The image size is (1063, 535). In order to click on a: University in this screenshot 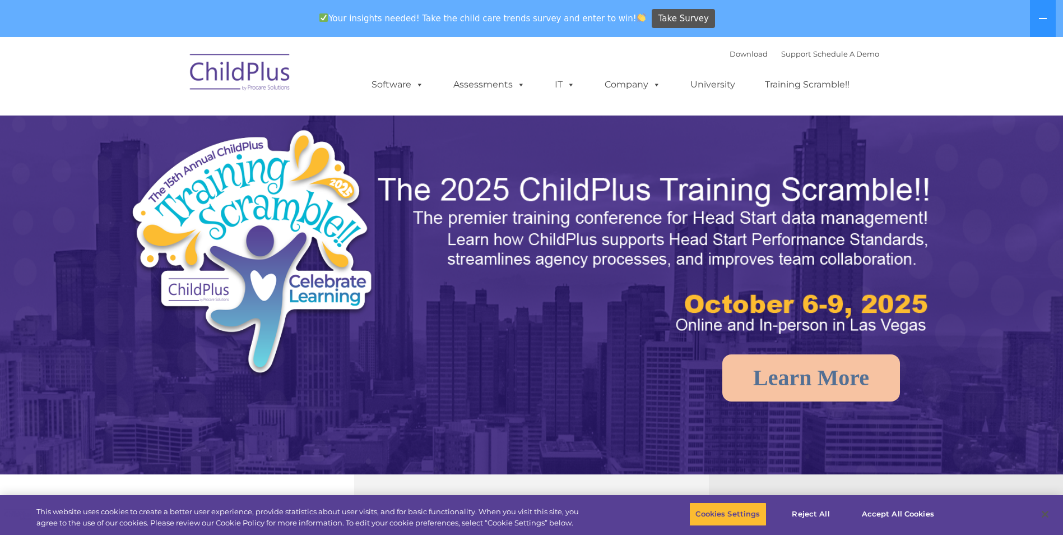, I will do `click(713, 85)`.